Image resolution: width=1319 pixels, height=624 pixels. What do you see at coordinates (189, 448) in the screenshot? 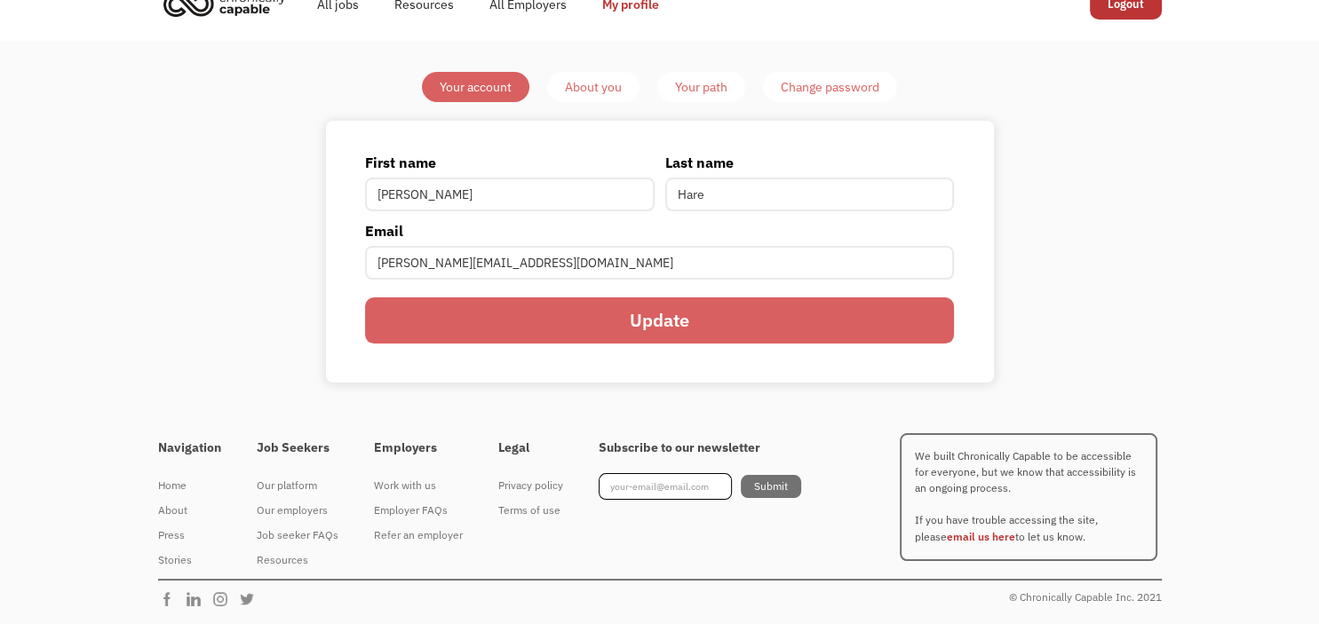
I see `h4: Navigation` at bounding box center [189, 448].